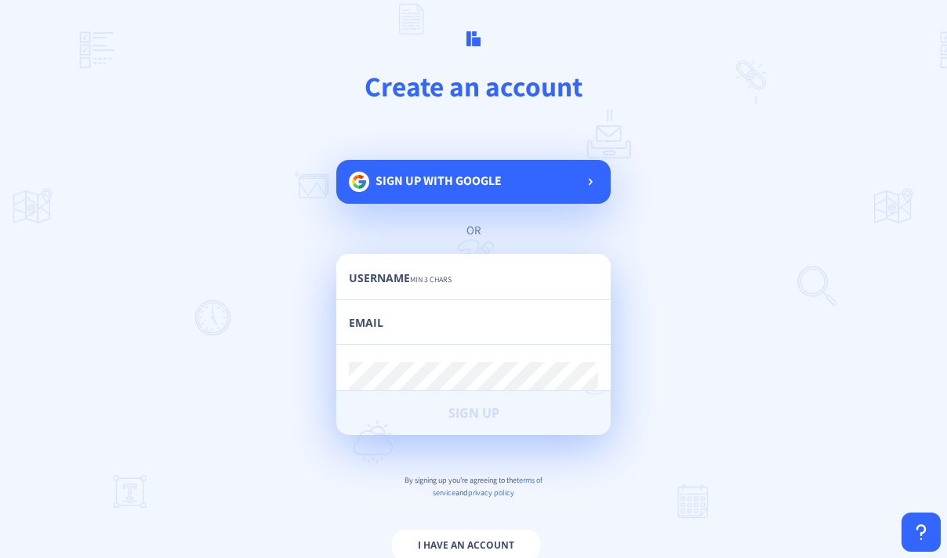 This screenshot has height=558, width=947. Describe the element at coordinates (473, 413) in the screenshot. I see `button: Sign Up` at that location.